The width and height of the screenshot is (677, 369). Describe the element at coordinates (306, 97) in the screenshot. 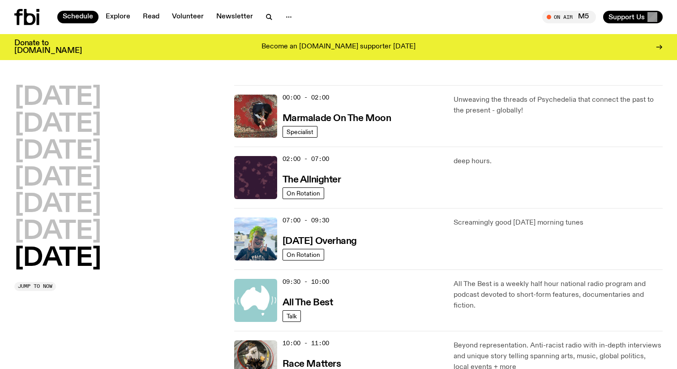

I see `span: 00:00 - 02:00` at that location.